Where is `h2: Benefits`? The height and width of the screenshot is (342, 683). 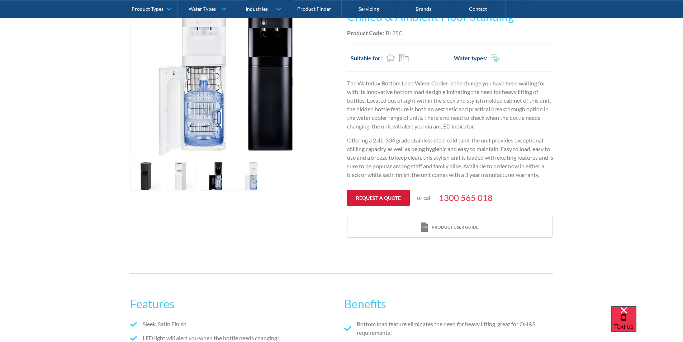
h2: Benefits is located at coordinates (449, 304).